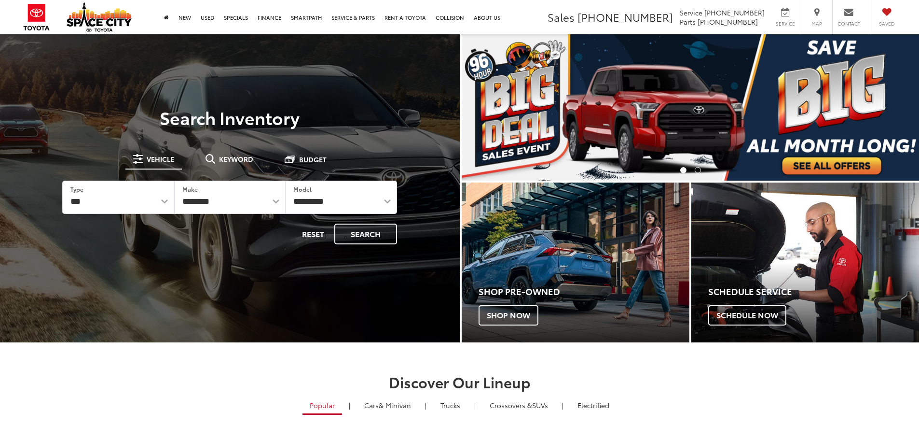 The image size is (919, 440). I want to click on button: Click to view next picture., so click(885, 107).